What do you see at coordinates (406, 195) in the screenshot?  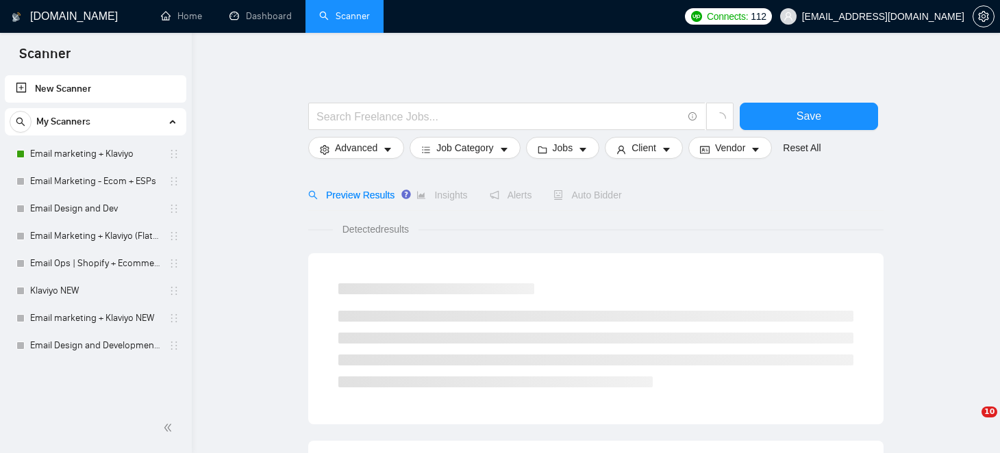 I see `div: Tooltip anchor` at bounding box center [406, 195].